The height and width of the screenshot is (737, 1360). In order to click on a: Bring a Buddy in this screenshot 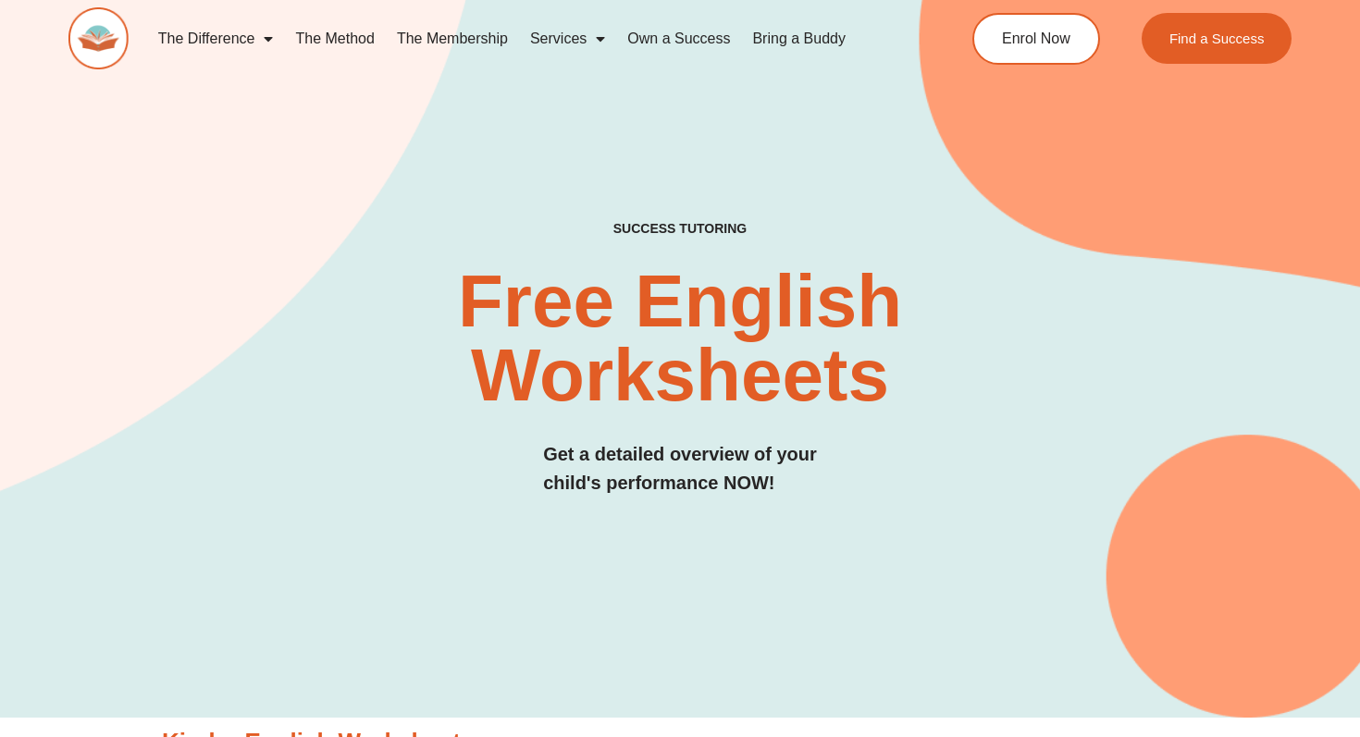, I will do `click(798, 39)`.